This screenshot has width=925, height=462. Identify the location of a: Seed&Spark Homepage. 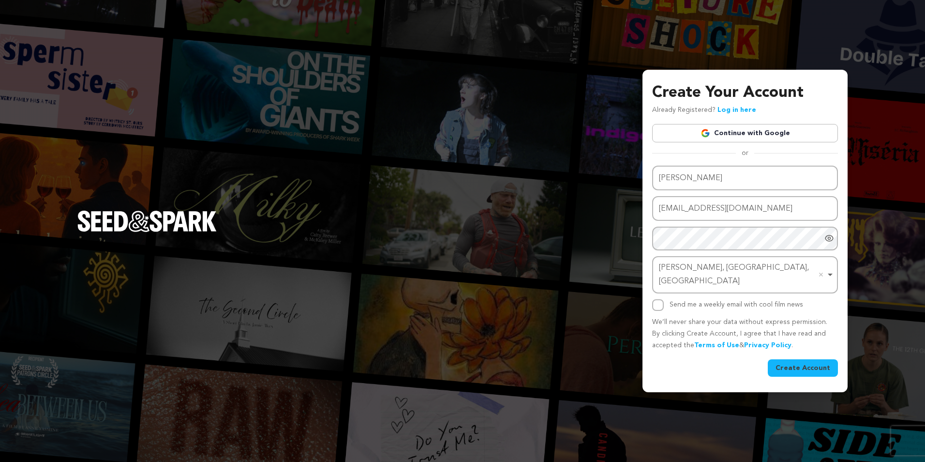
(147, 231).